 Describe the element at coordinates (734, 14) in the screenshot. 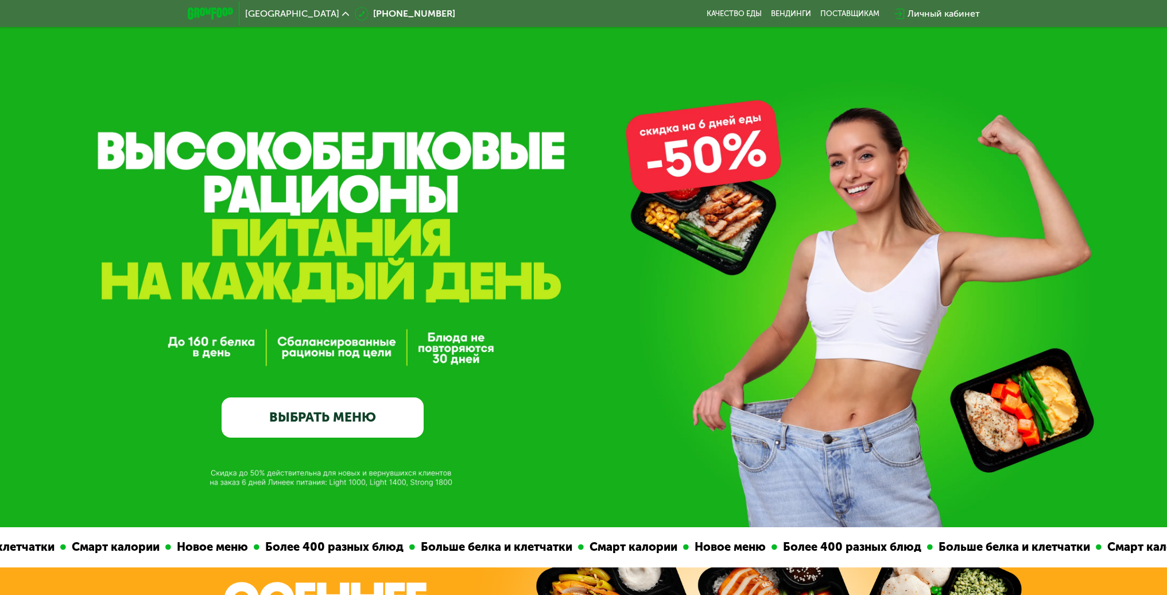

I see `a: Качество еды` at that location.